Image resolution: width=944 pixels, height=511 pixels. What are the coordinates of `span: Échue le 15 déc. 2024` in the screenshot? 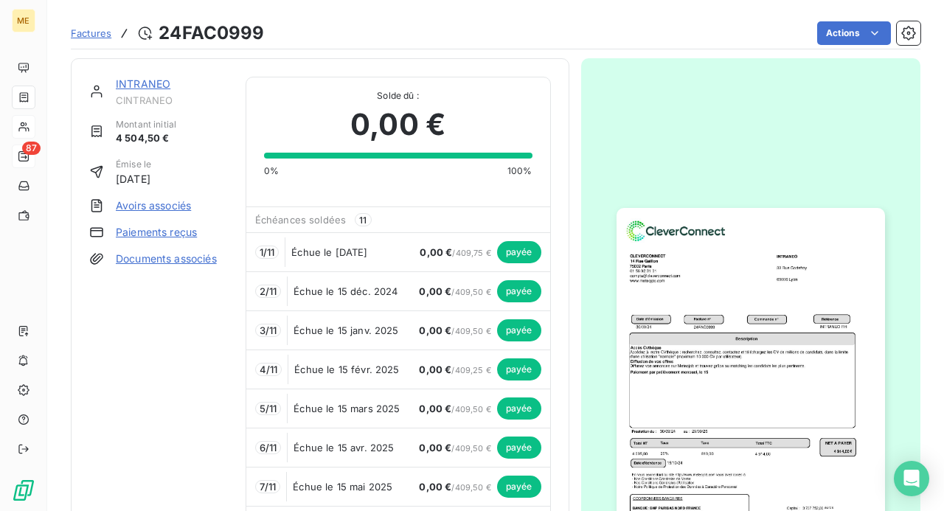 It's located at (345, 291).